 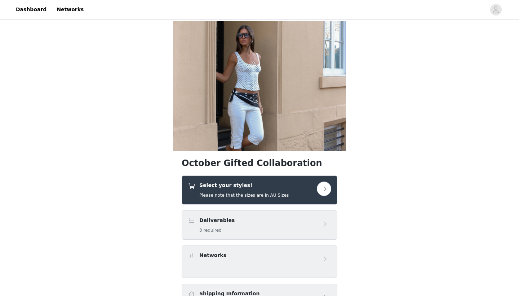 I want to click on a: Dashboard, so click(x=31, y=9).